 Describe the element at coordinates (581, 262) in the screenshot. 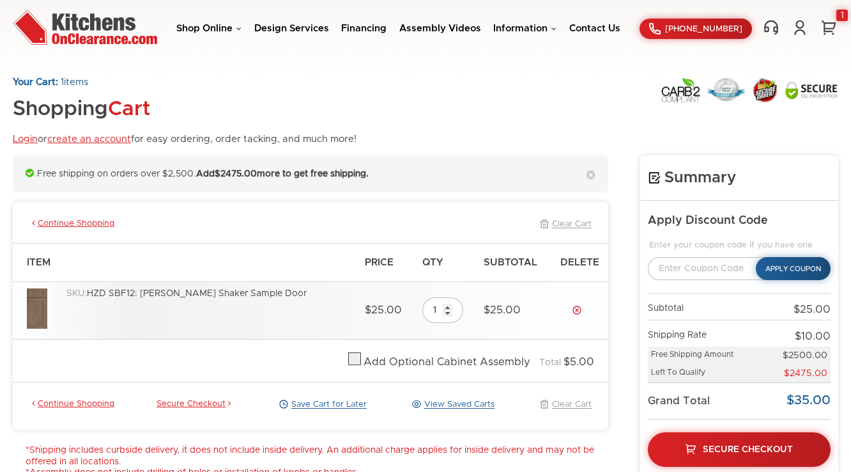

I see `th: Delete` at that location.